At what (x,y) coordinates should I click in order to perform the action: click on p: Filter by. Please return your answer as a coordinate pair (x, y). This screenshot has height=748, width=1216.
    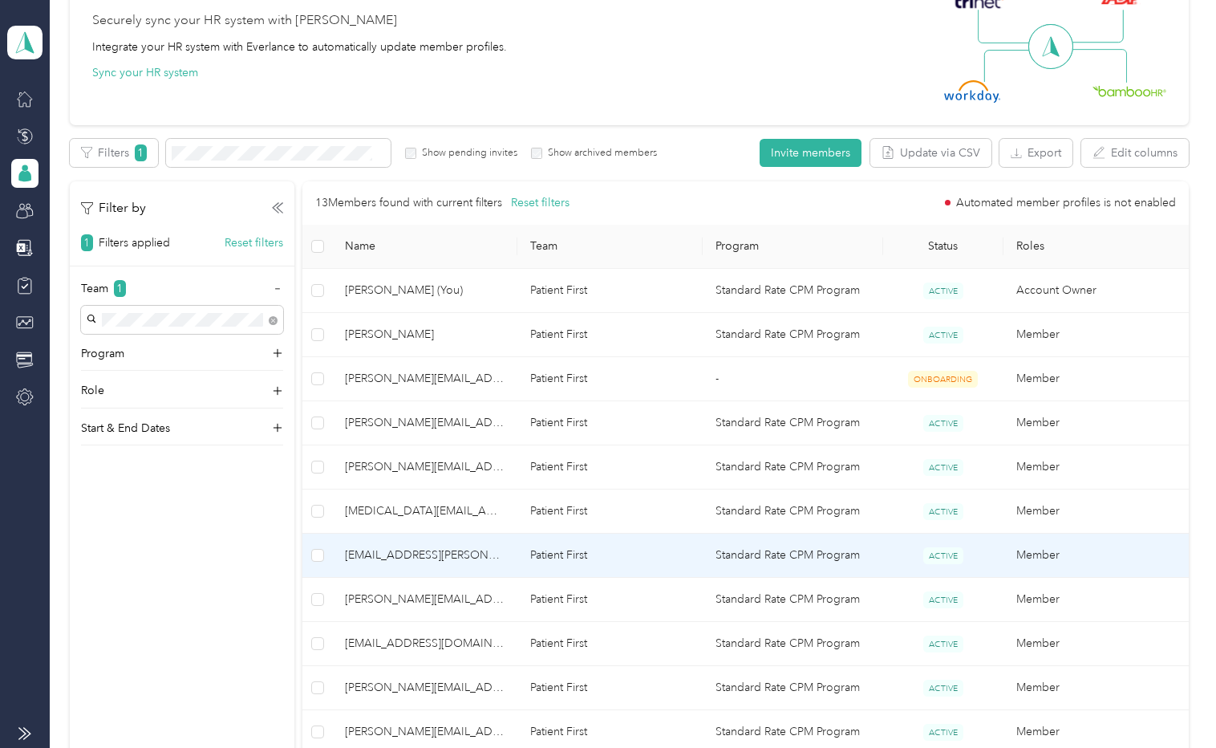
    Looking at the image, I should click on (113, 208).